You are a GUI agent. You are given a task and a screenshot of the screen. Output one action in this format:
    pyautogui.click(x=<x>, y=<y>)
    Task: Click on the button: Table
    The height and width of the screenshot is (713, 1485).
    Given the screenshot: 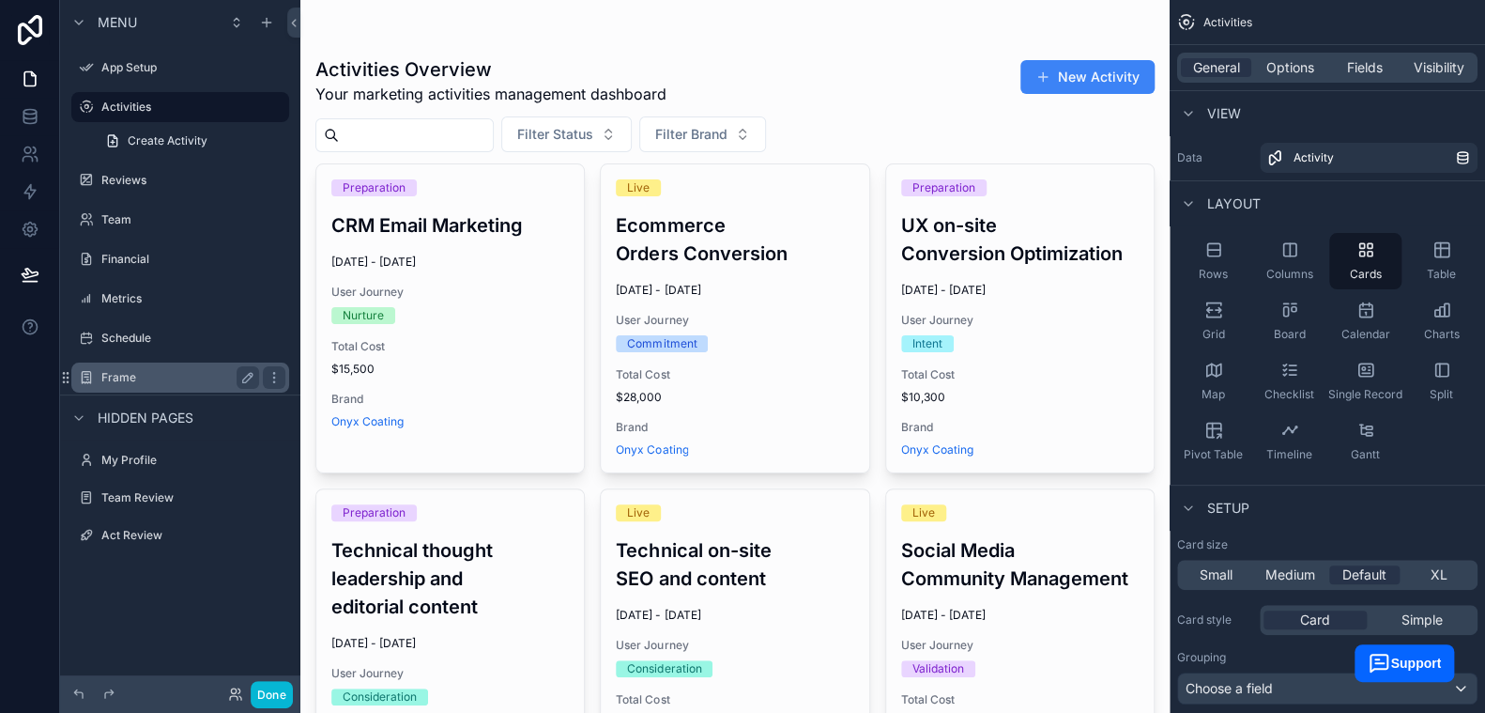 What is the action you would take?
    pyautogui.click(x=1441, y=261)
    